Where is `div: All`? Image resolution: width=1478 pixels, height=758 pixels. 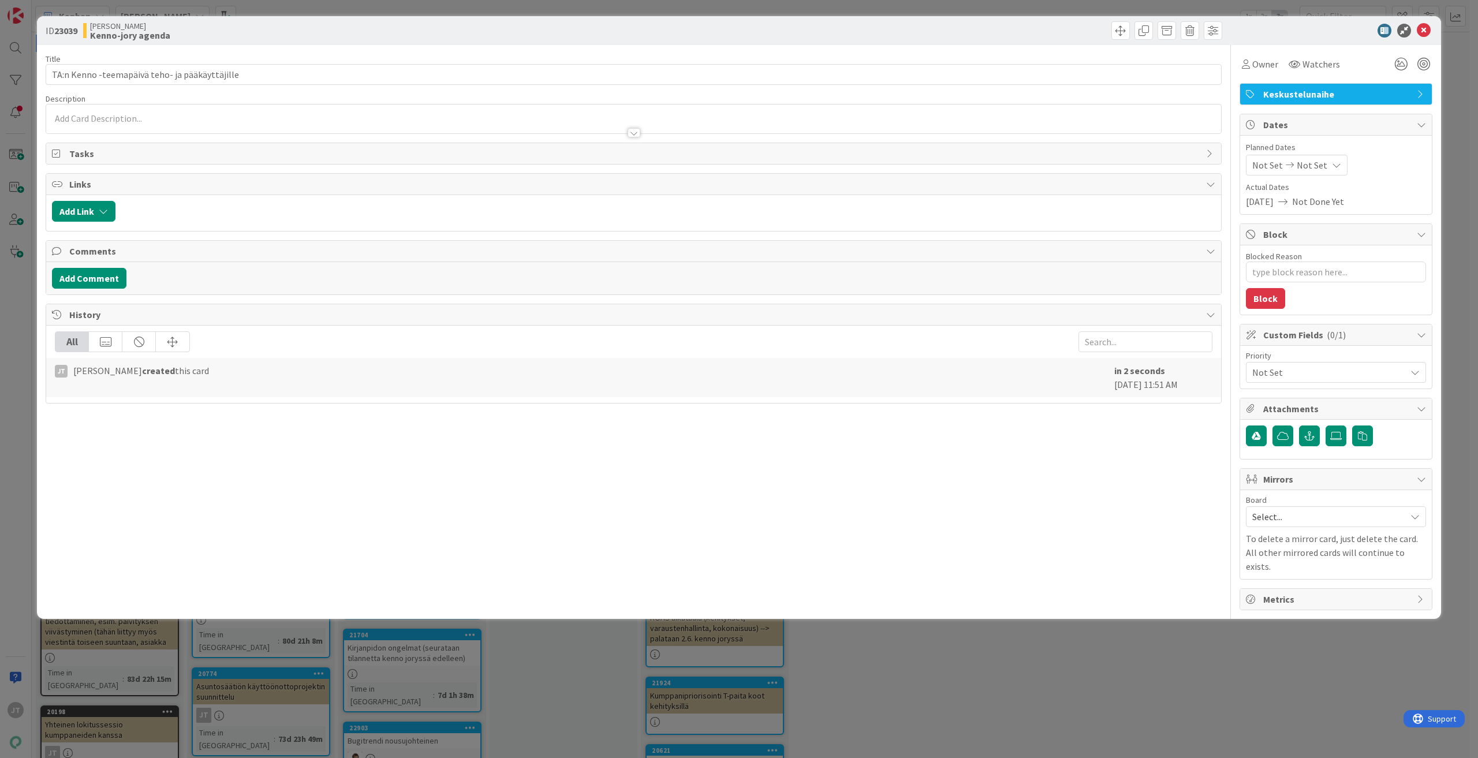
div: All is located at coordinates (72, 342).